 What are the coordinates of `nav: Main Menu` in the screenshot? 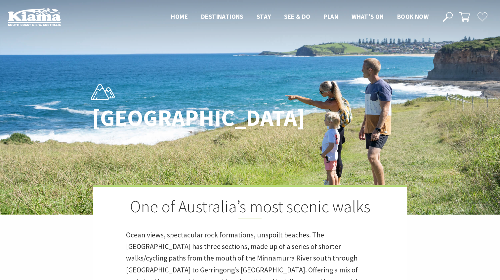 It's located at (299, 17).